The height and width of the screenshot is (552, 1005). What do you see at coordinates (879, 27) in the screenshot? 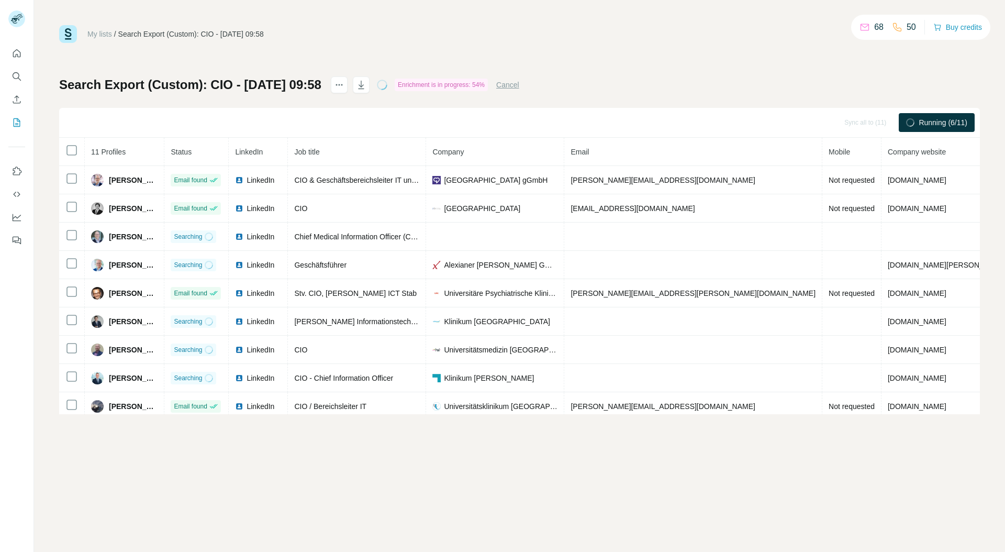
I see `p: 68` at bounding box center [879, 27].